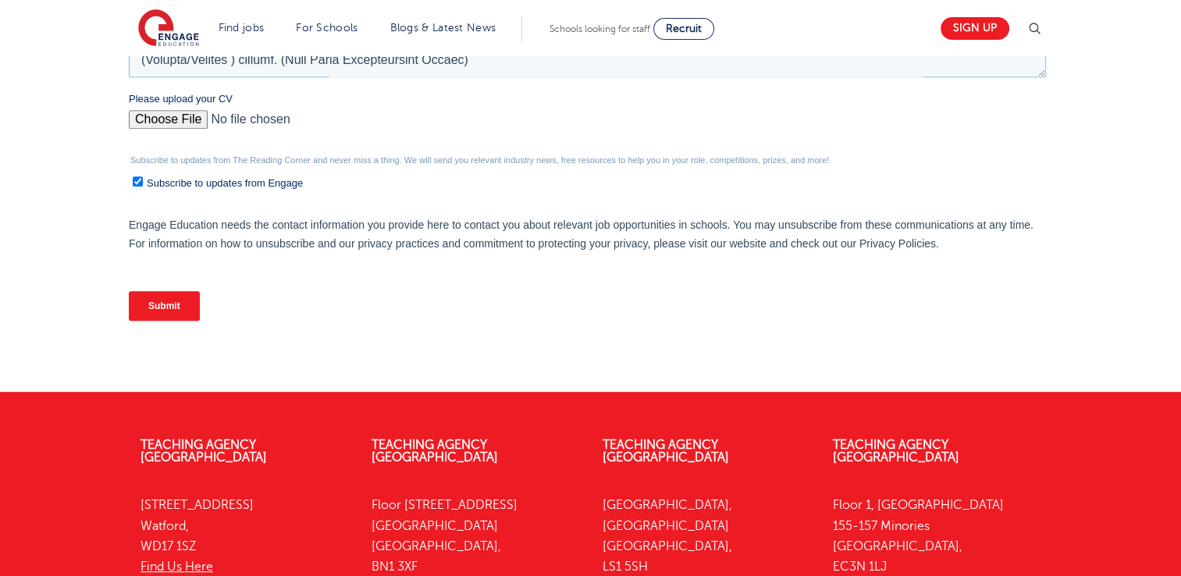 The height and width of the screenshot is (576, 1181). I want to click on span: Schools looking for staff, so click(599, 29).